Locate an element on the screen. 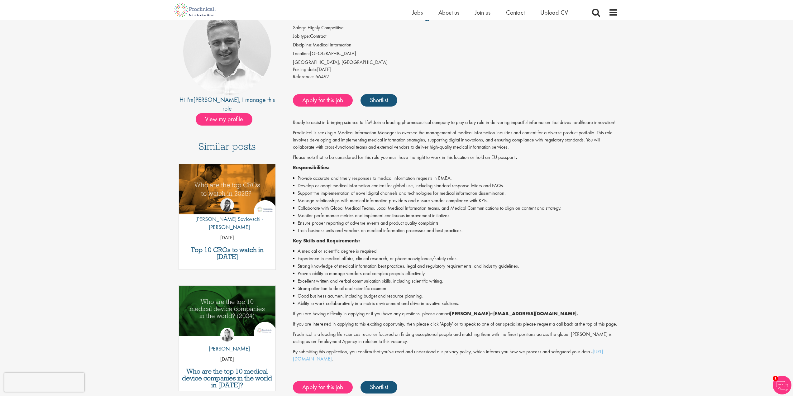 This screenshot has height=396, width=793. li: Provide accurate and timely responses to medical information requests in EMEA. is located at coordinates (455, 178).